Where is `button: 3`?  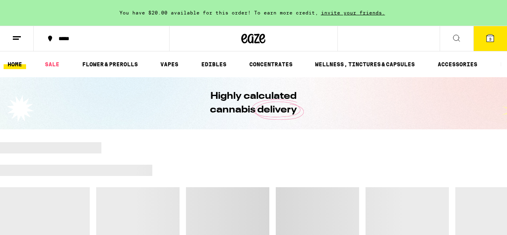 button: 3 is located at coordinates (490, 38).